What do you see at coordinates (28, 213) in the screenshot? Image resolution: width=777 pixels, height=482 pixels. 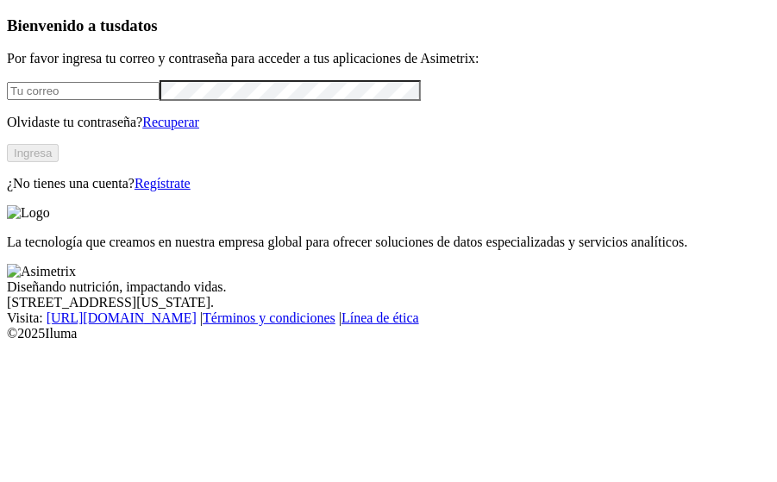 I see `img: Logo` at bounding box center [28, 213].